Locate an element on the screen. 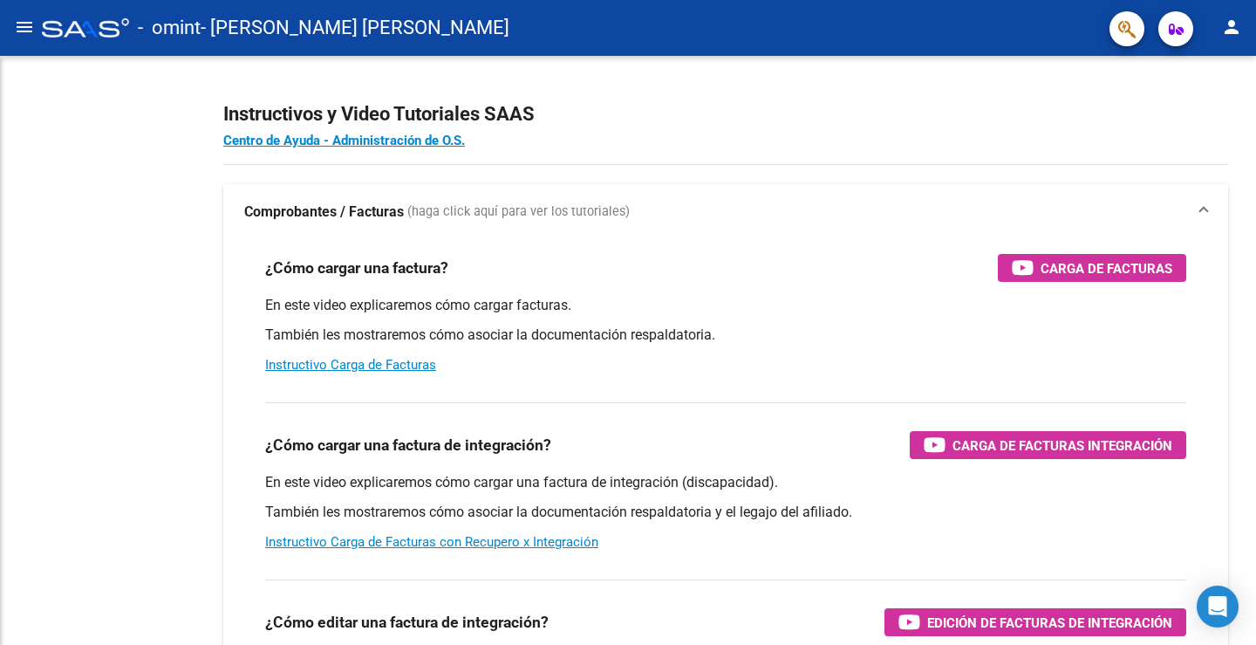 The image size is (1256, 645). span: Carga de Facturas Integración is located at coordinates (1063, 445).